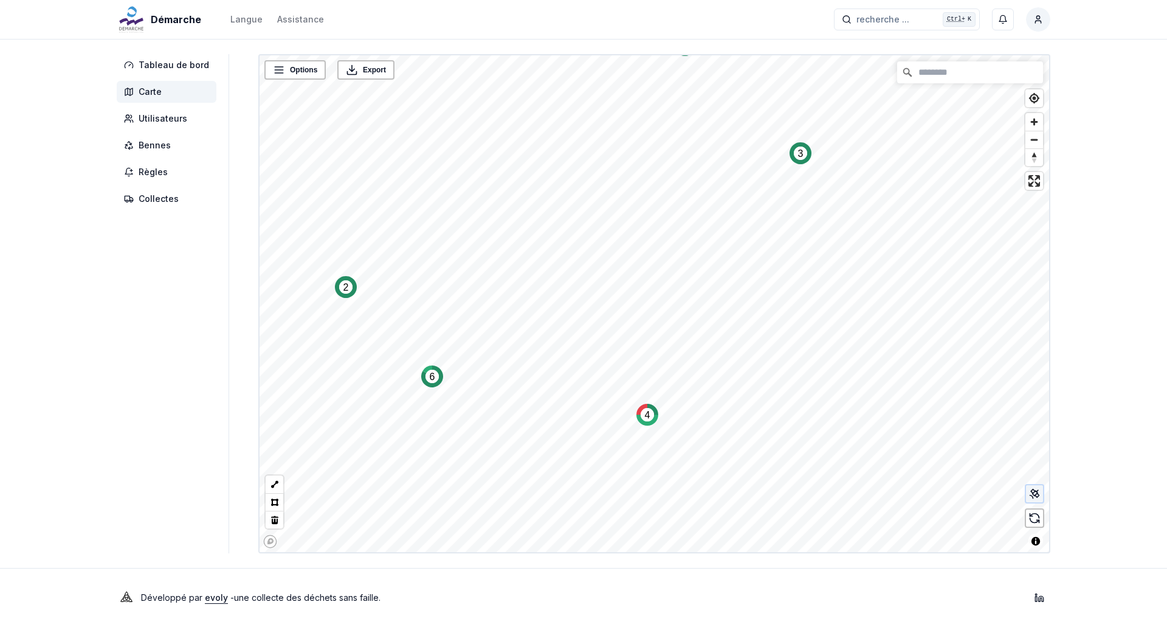  What do you see at coordinates (1034, 139) in the screenshot?
I see `button: Zoom out` at bounding box center [1034, 139].